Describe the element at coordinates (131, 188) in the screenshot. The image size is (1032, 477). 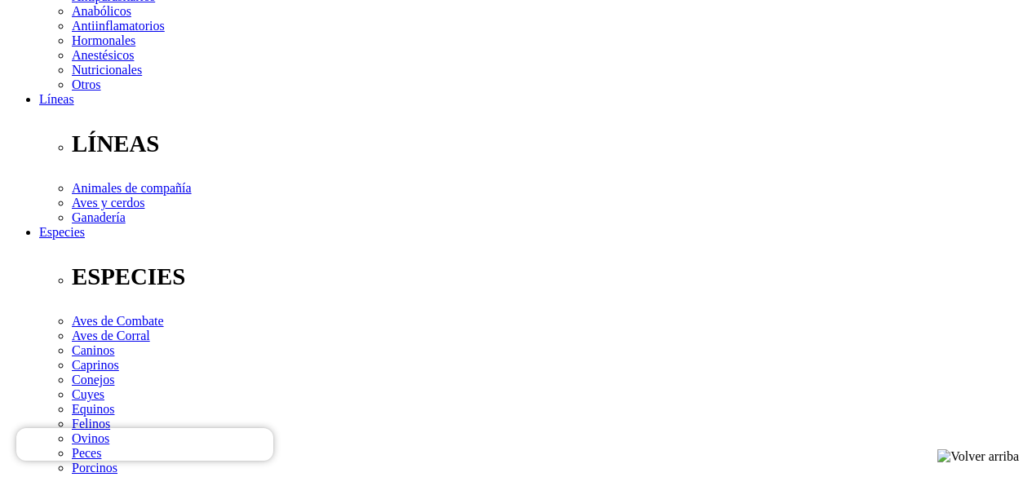
I see `a: Animales de compañía` at that location.